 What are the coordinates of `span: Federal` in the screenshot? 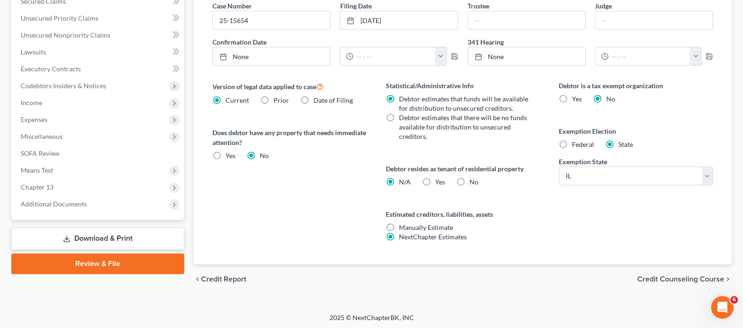 It's located at (583, 144).